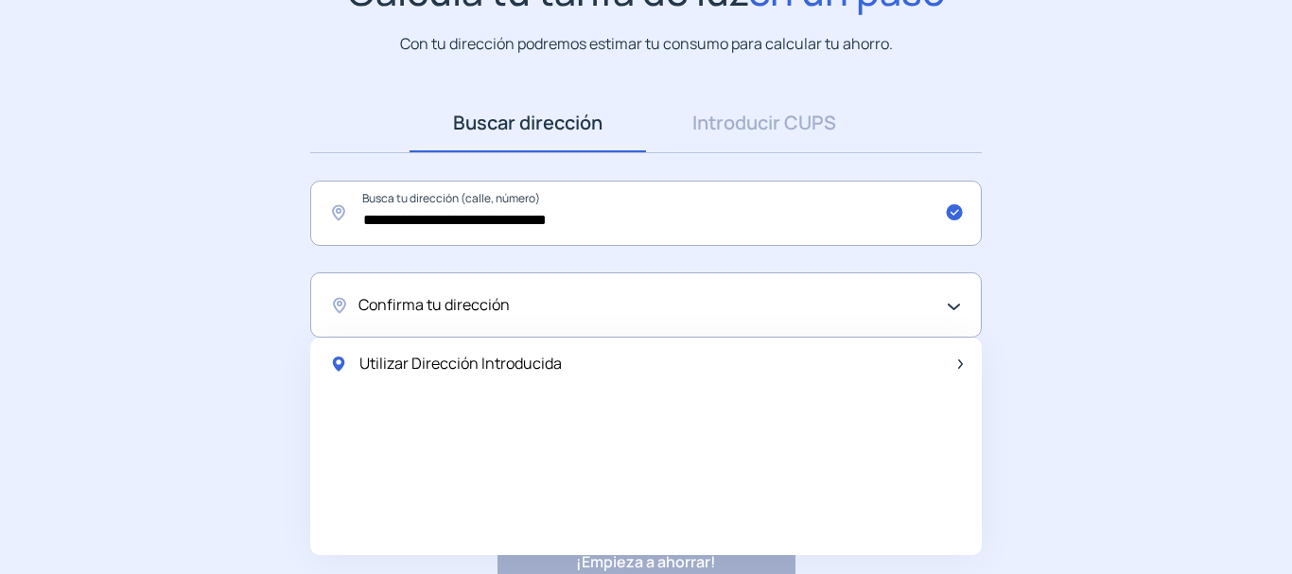 This screenshot has height=574, width=1292. What do you see at coordinates (339, 364) in the screenshot?
I see `img: location-pin-green.svg` at bounding box center [339, 364].